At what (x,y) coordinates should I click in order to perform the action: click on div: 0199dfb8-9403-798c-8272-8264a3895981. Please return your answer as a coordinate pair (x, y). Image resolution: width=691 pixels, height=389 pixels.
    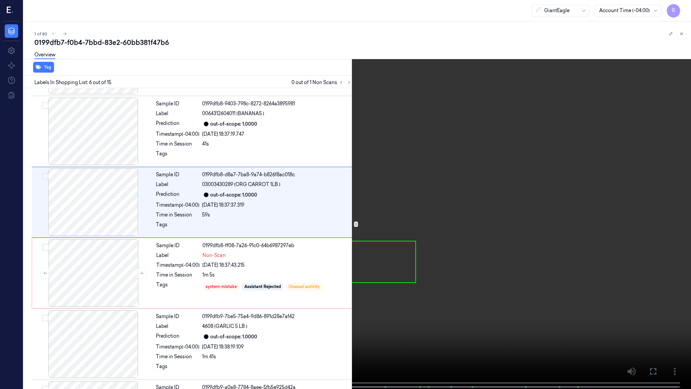
    Looking at the image, I should click on (277, 104).